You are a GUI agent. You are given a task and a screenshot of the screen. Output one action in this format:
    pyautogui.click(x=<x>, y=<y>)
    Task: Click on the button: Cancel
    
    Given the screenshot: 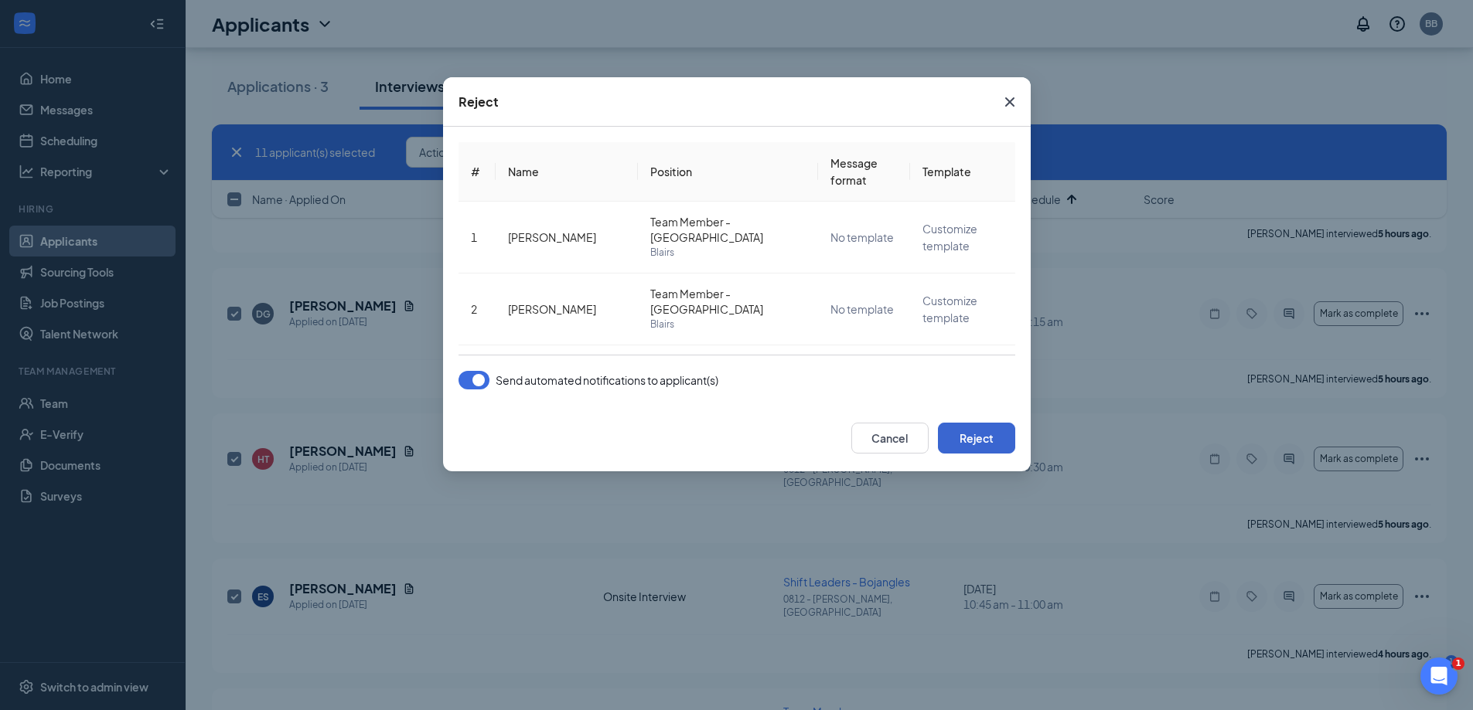 What is the action you would take?
    pyautogui.click(x=890, y=438)
    